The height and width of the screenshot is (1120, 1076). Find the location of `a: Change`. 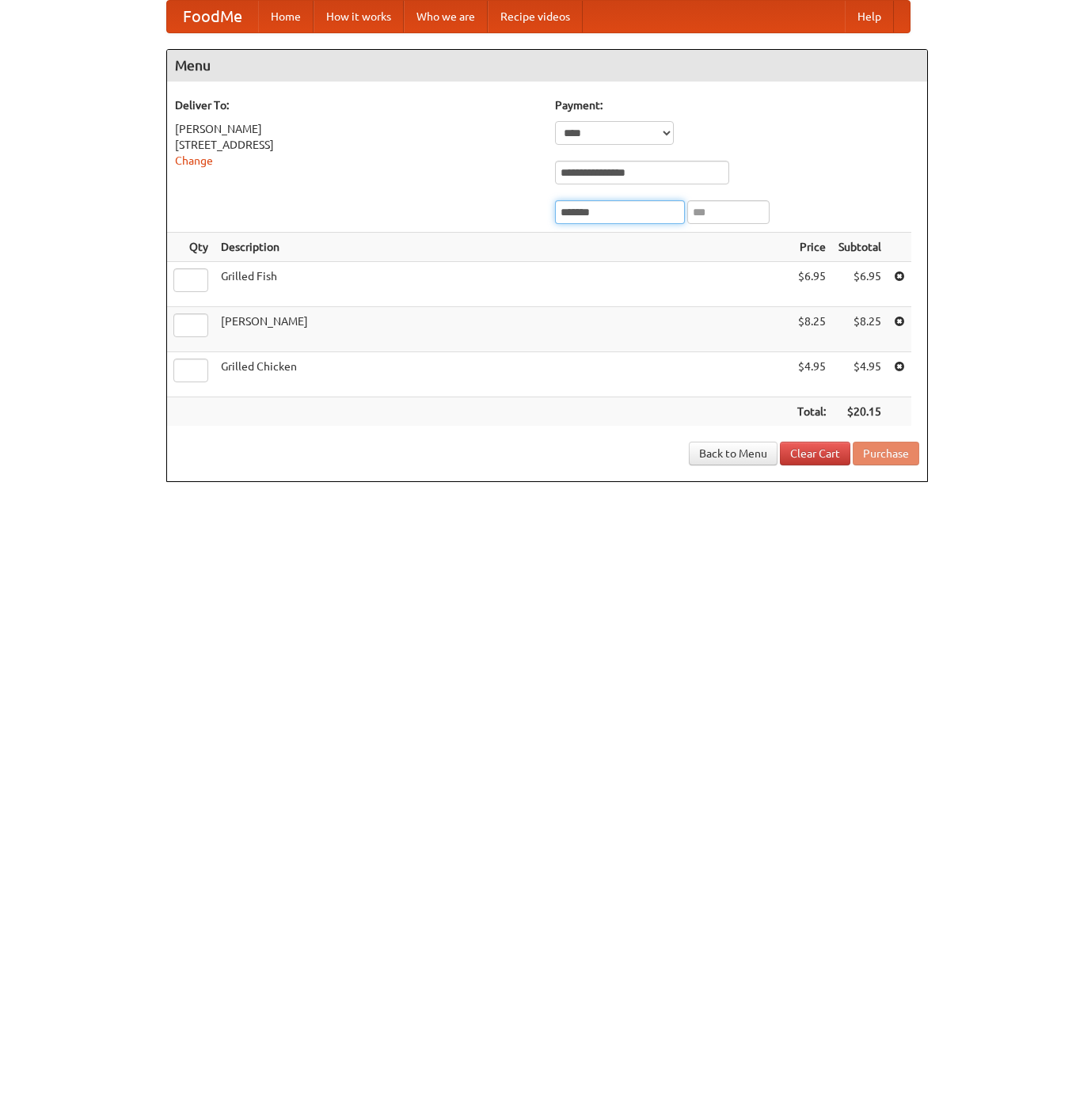

a: Change is located at coordinates (194, 161).